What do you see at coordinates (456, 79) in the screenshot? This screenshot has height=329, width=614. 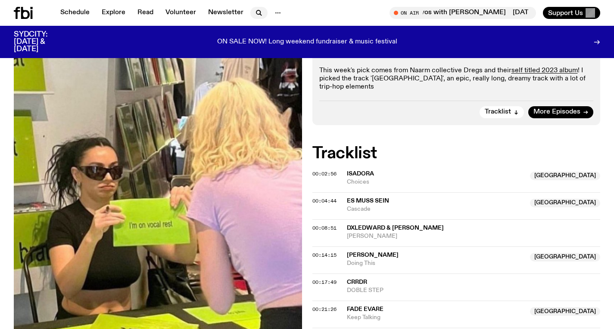 I see `p: This week's pick comes from Naarm collective Dregs and their ! I picked the track '[GEOGRAPHIC_DA...` at bounding box center [456, 79].